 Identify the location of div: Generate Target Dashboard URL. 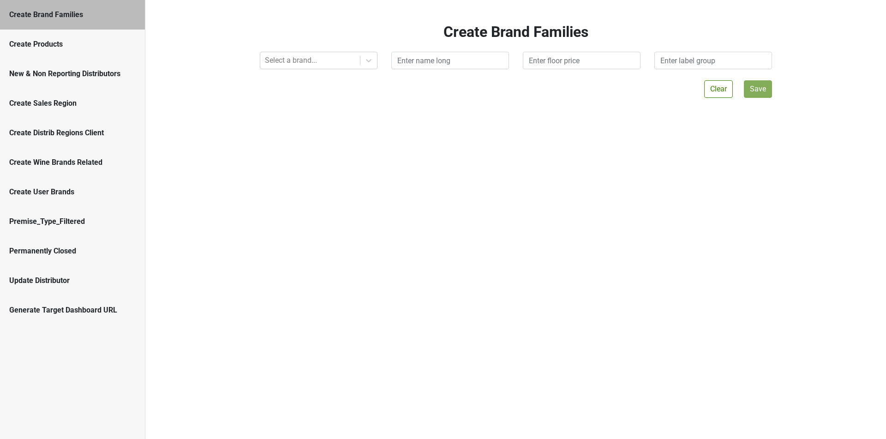
(72, 310).